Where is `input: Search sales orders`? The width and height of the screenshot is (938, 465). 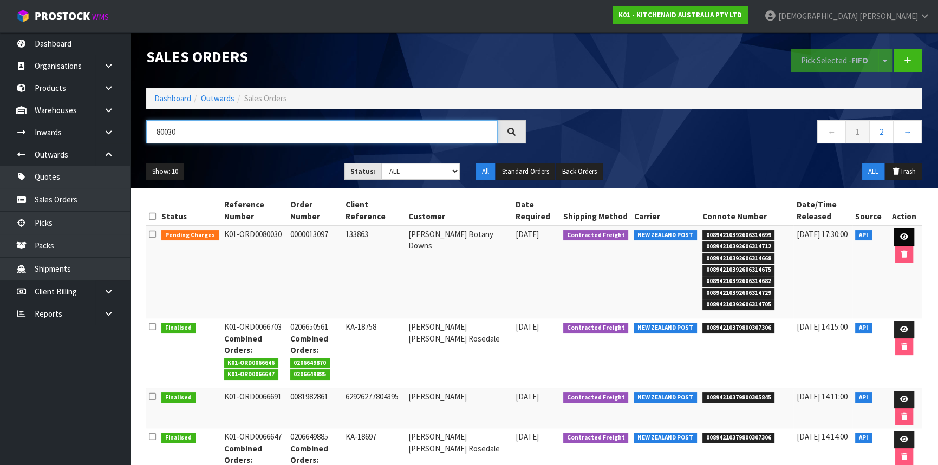 input: Search sales orders is located at coordinates (322, 132).